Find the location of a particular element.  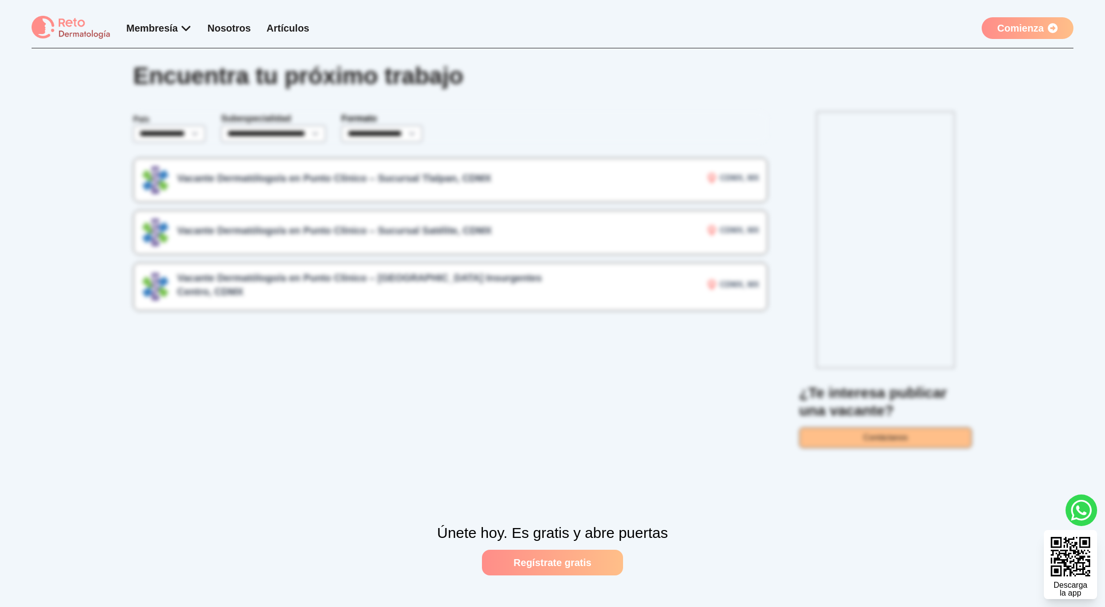

a: Regístrate gratis is located at coordinates (553, 562).